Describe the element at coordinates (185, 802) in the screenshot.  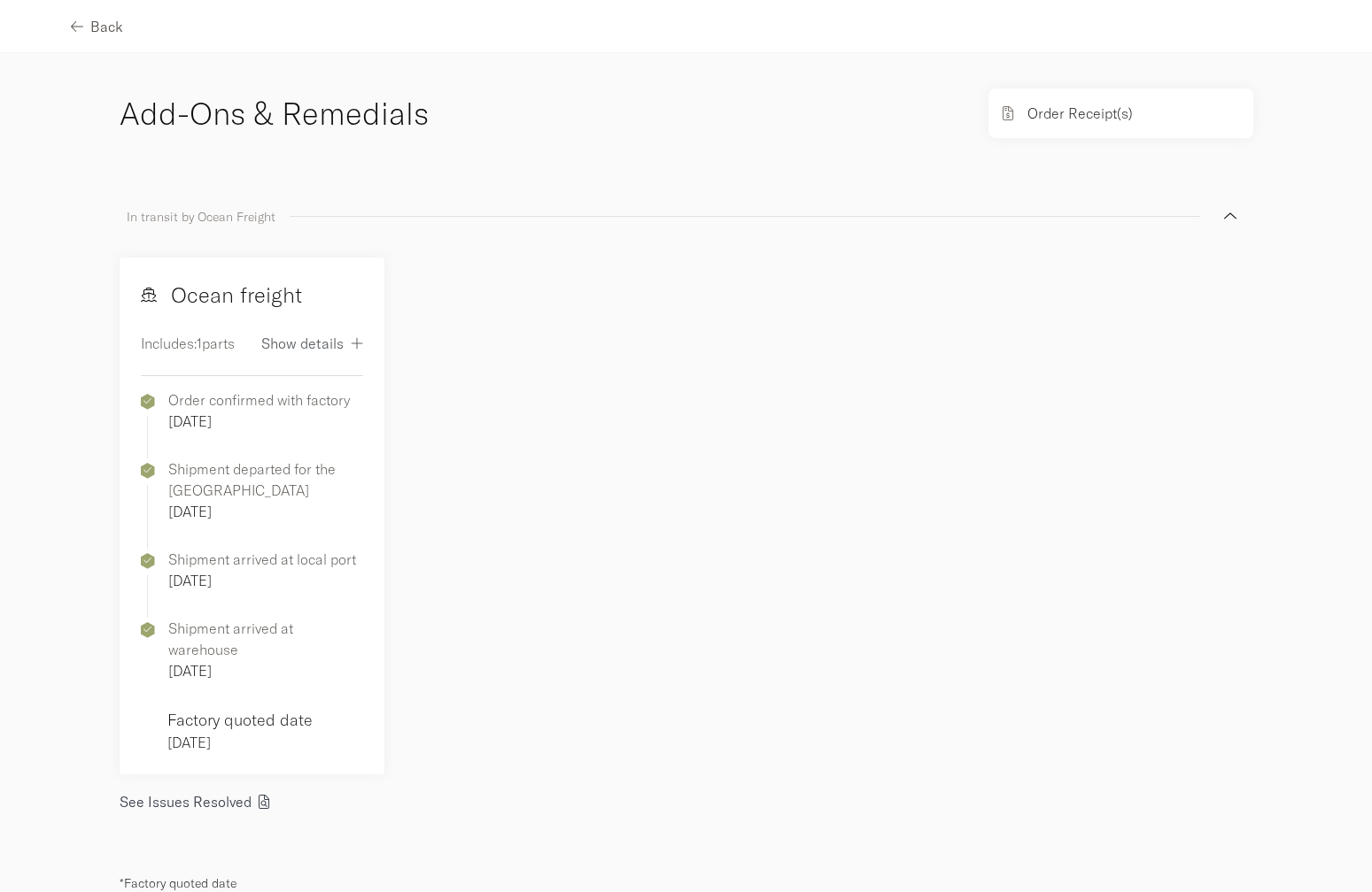
I see `span: See Issues Resolved` at that location.